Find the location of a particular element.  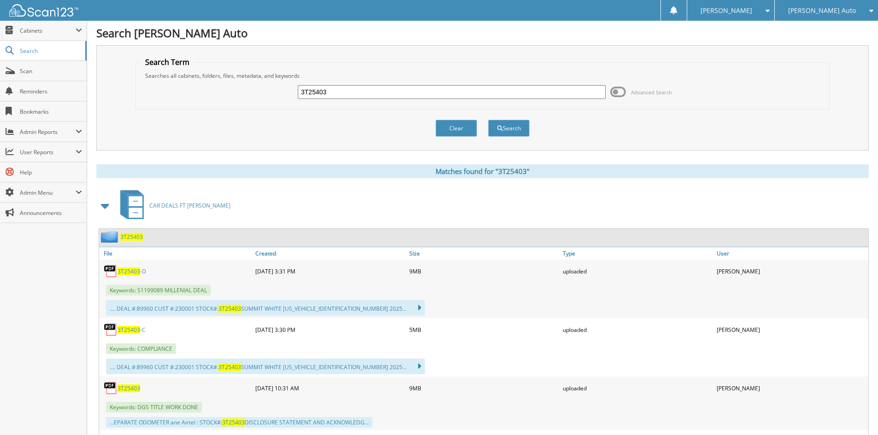

a: File is located at coordinates (176, 253).